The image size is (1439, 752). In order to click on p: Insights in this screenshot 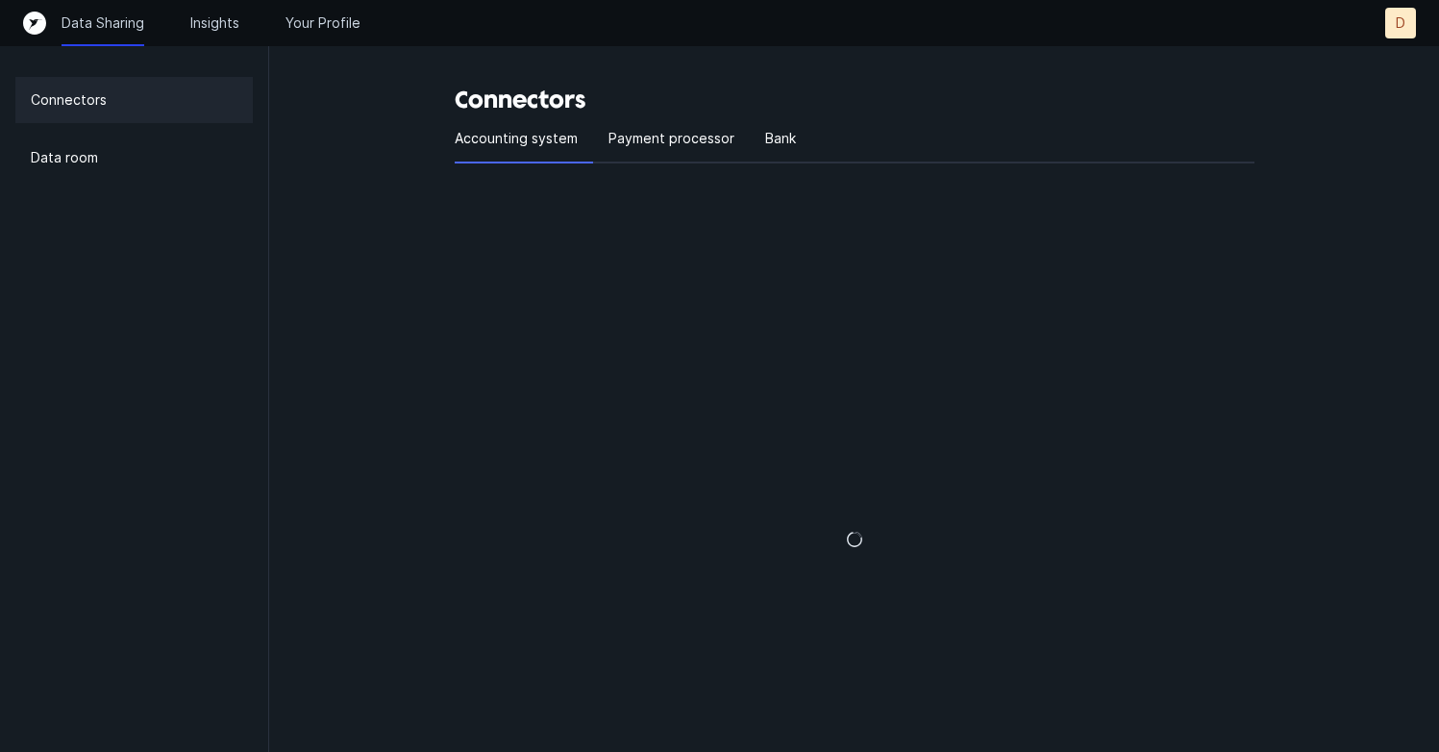, I will do `click(214, 23)`.